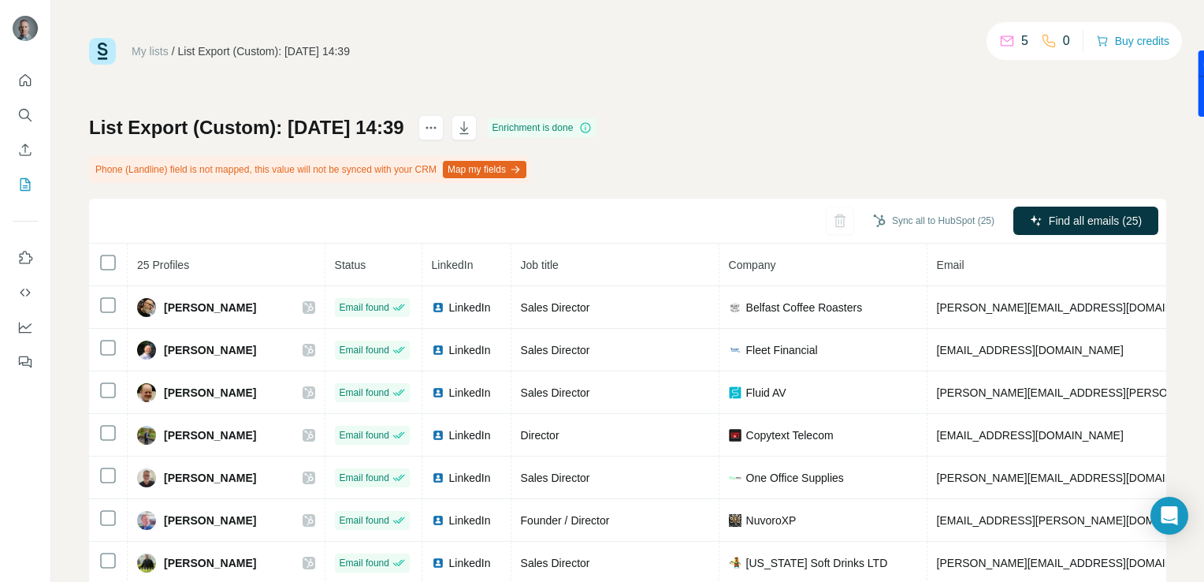 This screenshot has height=582, width=1204. Describe the element at coordinates (25, 115) in the screenshot. I see `button: Search` at that location.